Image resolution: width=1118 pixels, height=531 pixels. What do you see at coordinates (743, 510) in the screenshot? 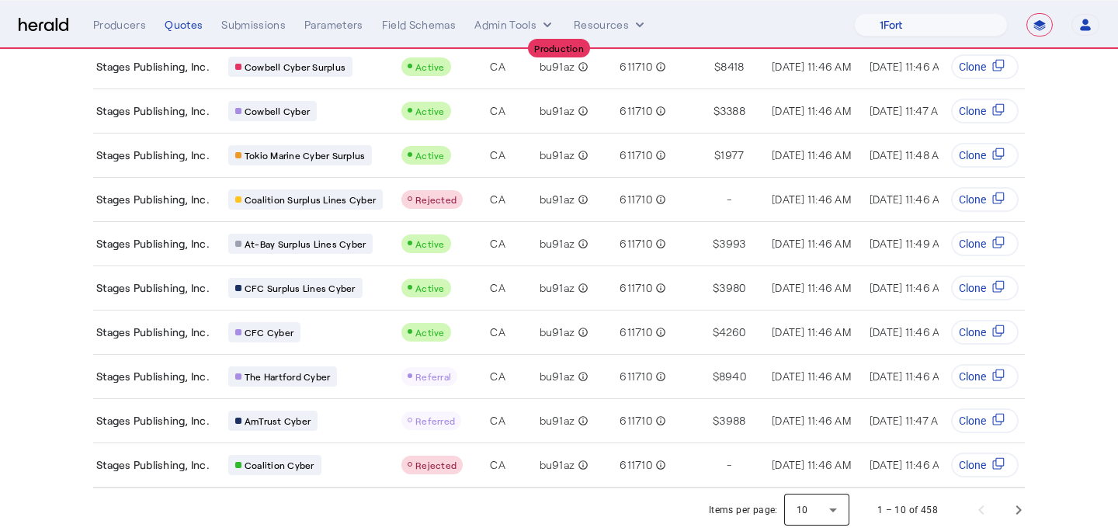
I see `div: Items per page:` at bounding box center [743, 510].